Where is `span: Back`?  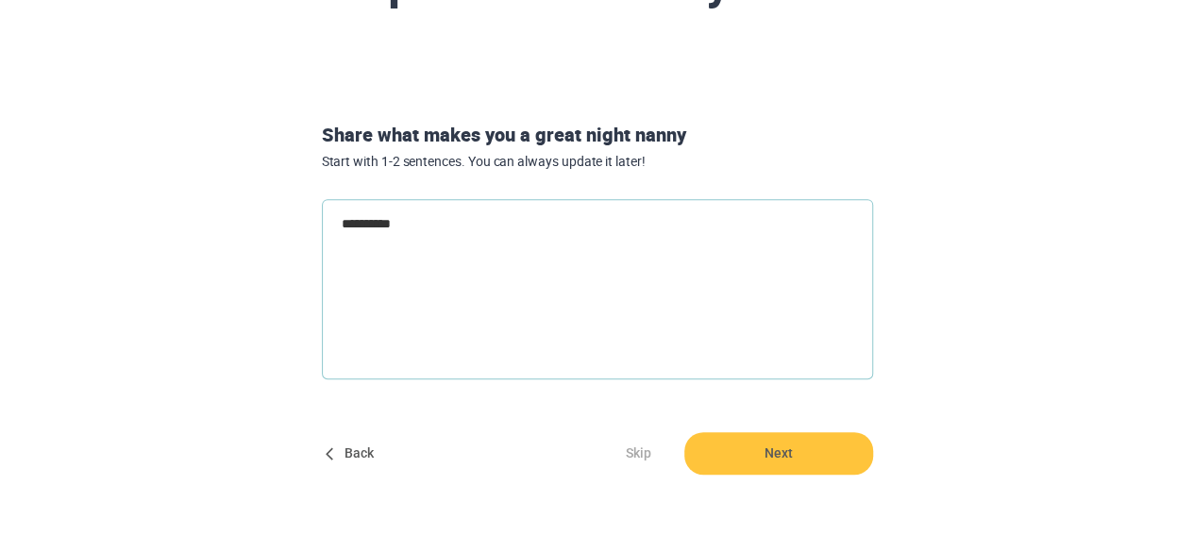
span: Back is located at coordinates (352, 453).